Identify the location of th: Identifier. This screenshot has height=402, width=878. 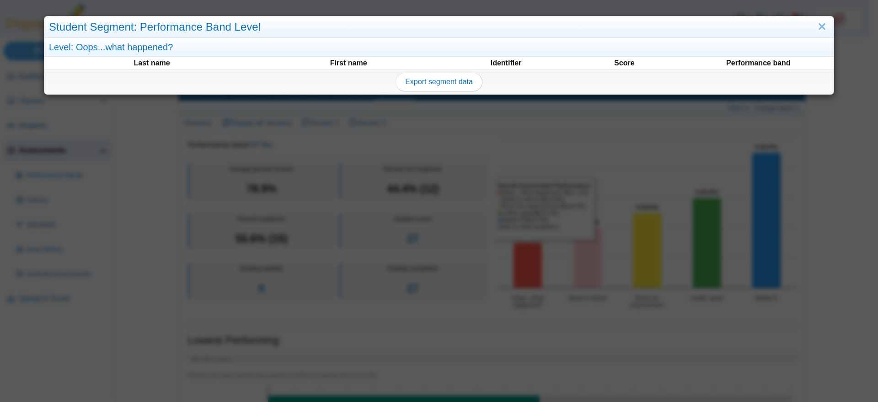
(506, 63).